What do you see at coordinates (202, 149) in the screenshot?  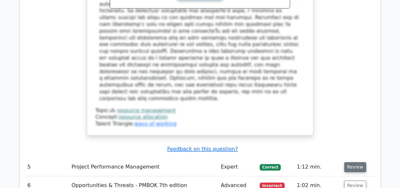 I see `u: Feedback on this question?` at bounding box center [202, 149].